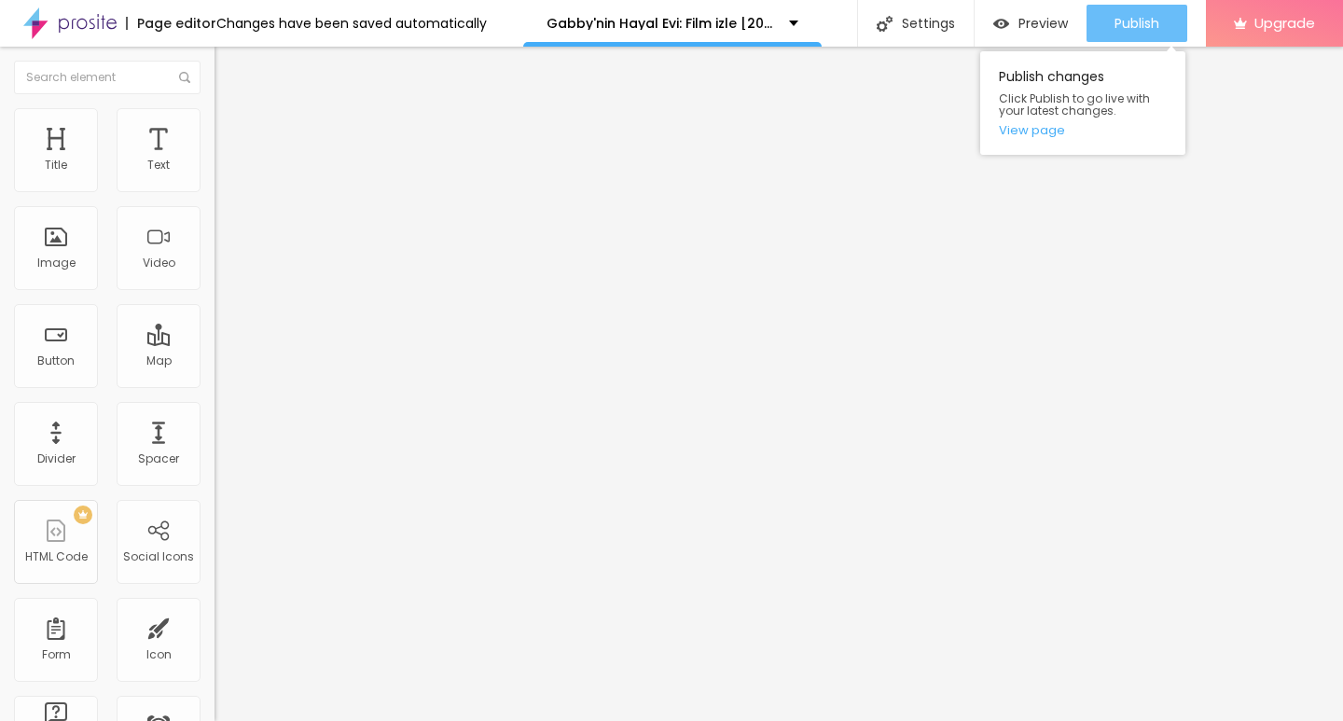 This screenshot has width=1343, height=721. I want to click on p: Gabby'nin Hayal Evi: Film izle [2025] Türkçe Dublaj Tek Parca 4k 1080p Filmi HD, so click(660, 23).